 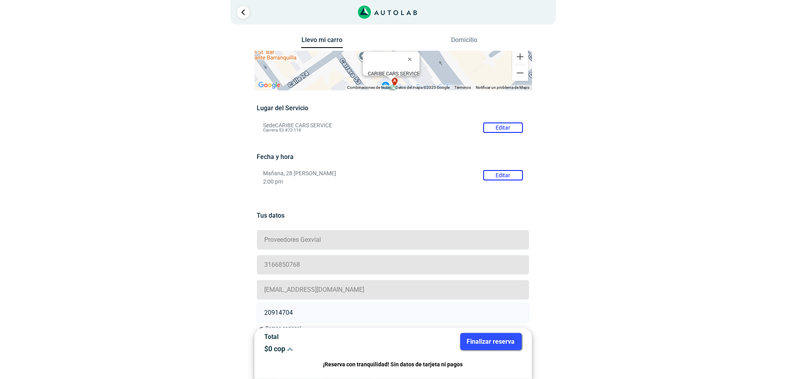 I want to click on button: Reducir, so click(x=520, y=73).